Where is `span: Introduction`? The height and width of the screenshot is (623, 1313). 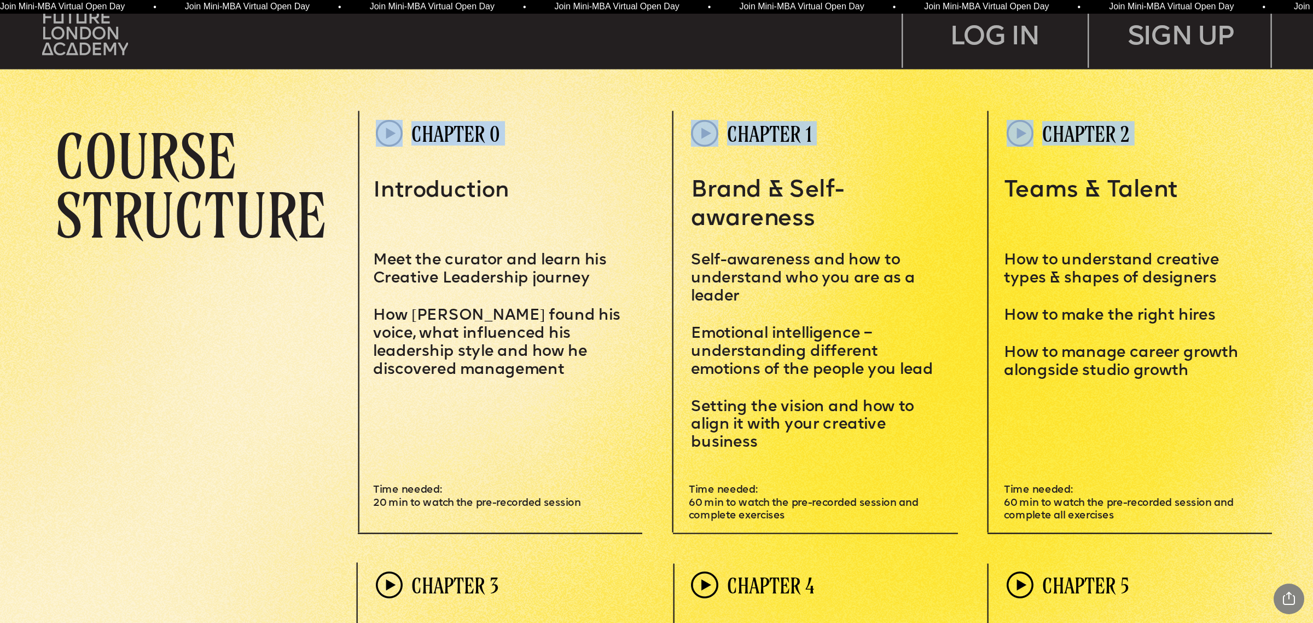
span: Introduction is located at coordinates (441, 191).